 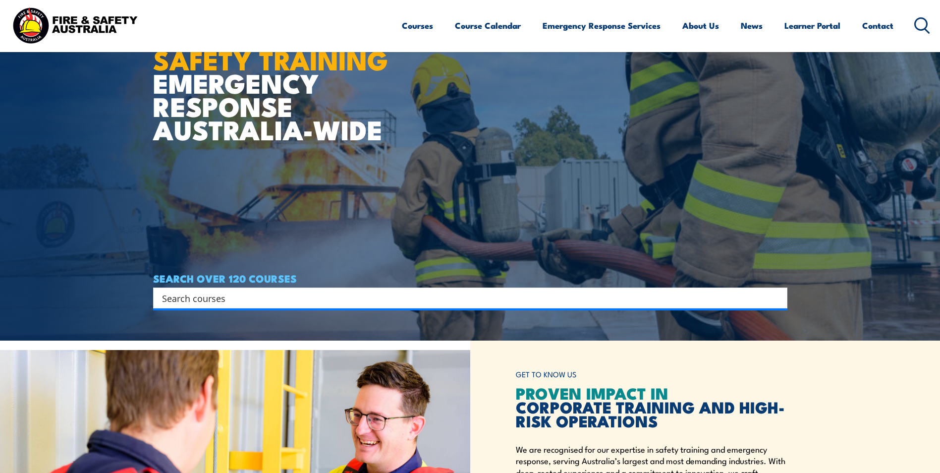 What do you see at coordinates (652, 374) in the screenshot?
I see `h6: GET TO KNOW US` at bounding box center [652, 374].